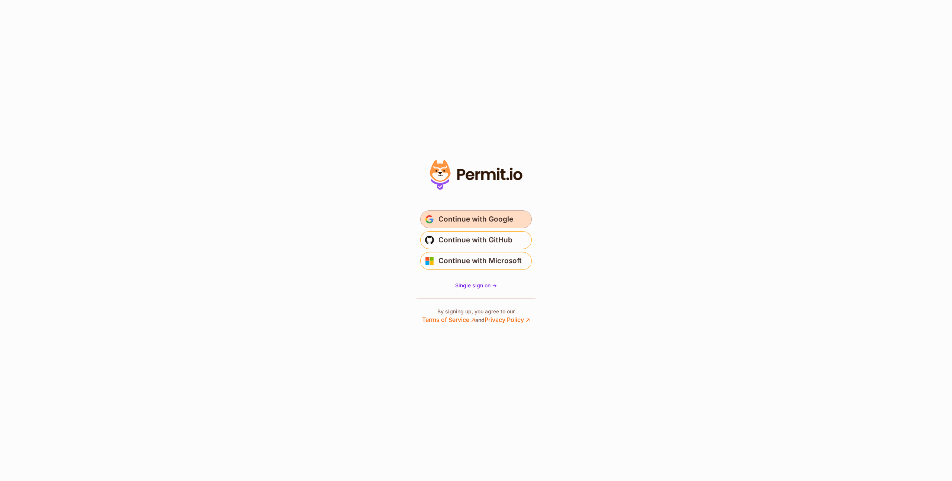 The width and height of the screenshot is (952, 481). Describe the element at coordinates (476, 240) in the screenshot. I see `button: Continue with GitHub` at that location.